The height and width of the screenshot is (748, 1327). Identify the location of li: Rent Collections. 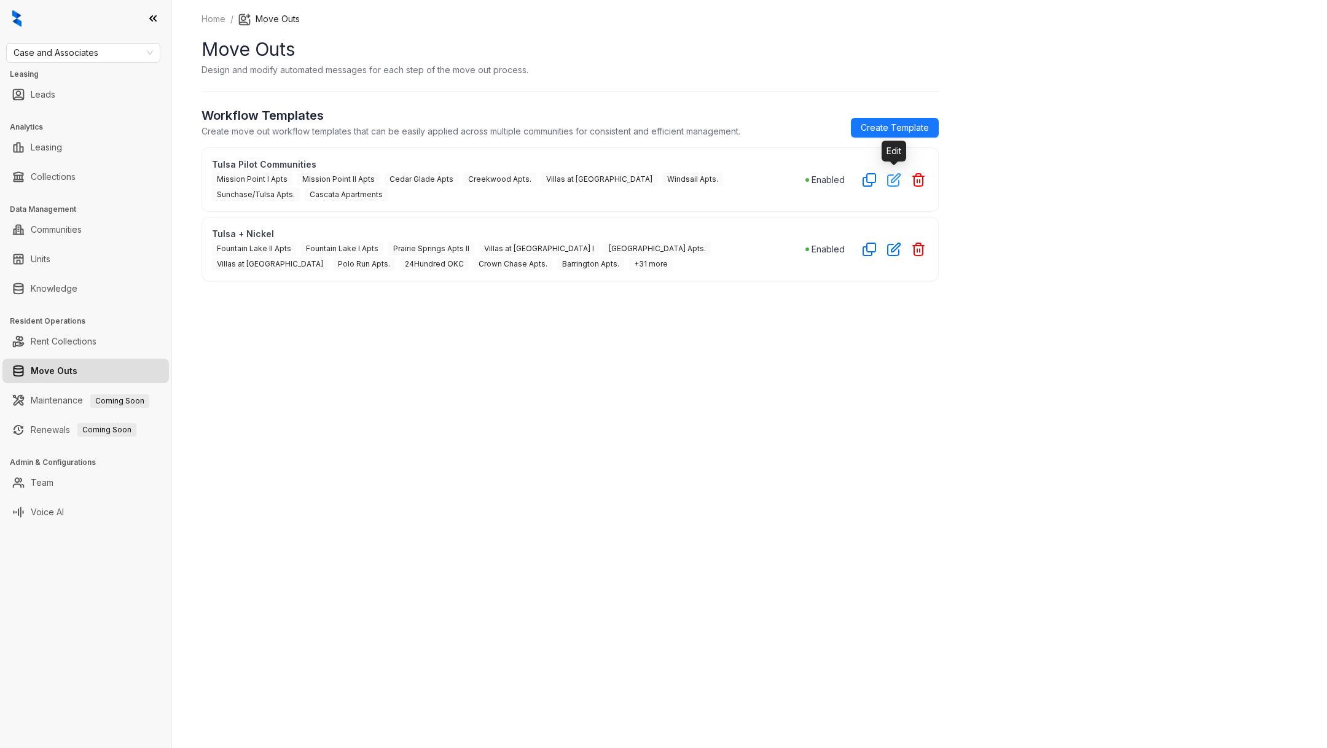
(85, 342).